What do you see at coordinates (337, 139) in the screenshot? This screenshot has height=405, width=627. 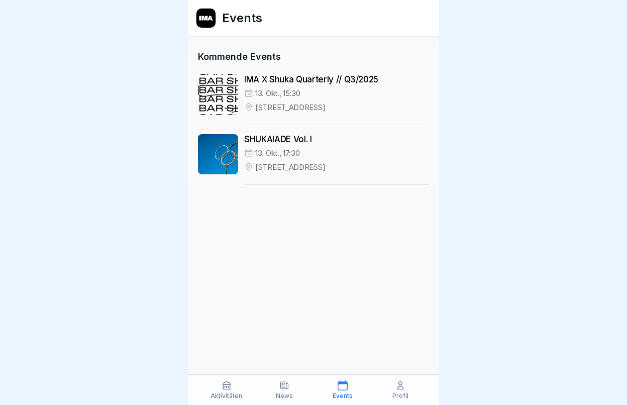 I see `p: SHUKAIADE Vol. I` at bounding box center [337, 139].